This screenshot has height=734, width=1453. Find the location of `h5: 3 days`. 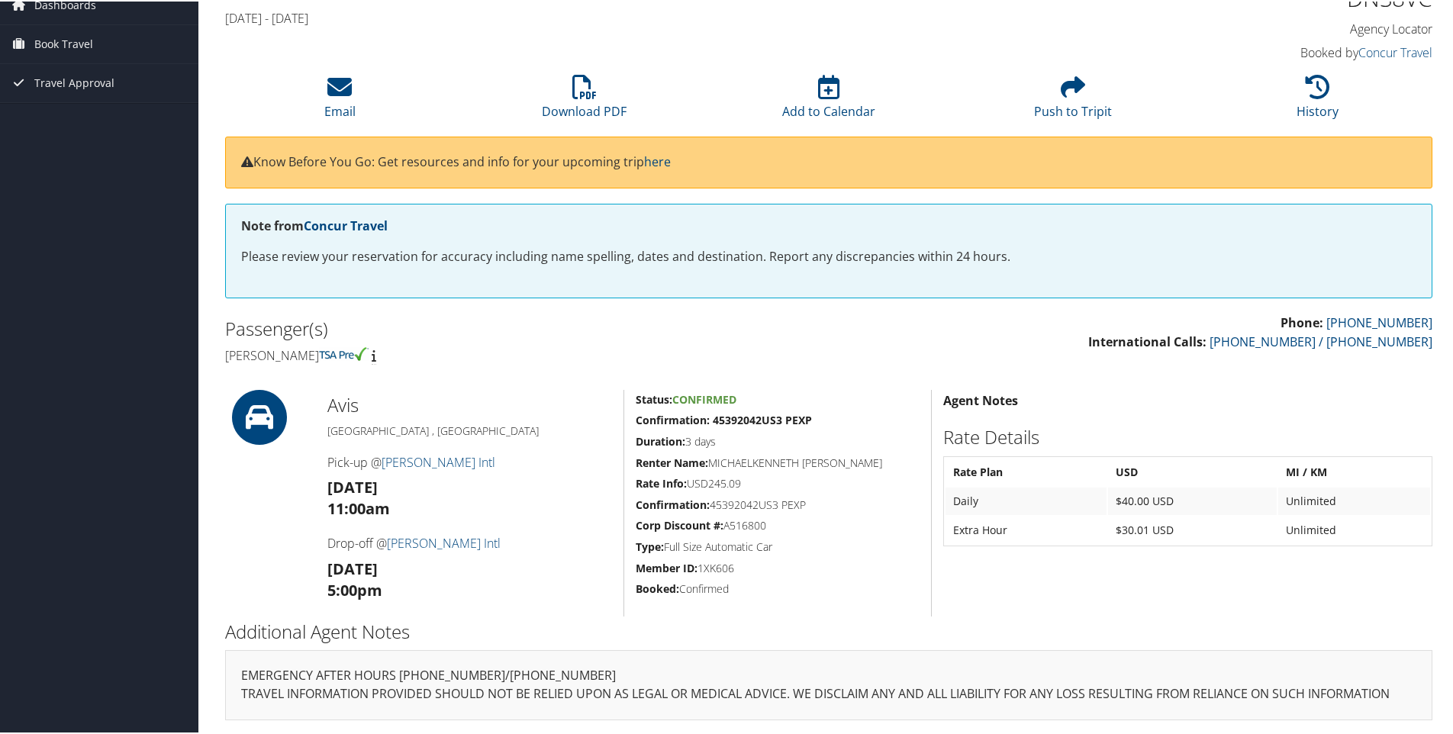

h5: 3 days is located at coordinates (777, 440).